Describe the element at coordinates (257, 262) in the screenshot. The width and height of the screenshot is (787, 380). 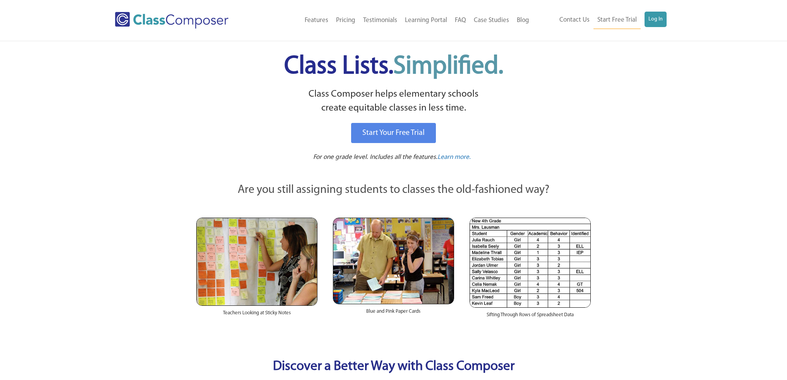
I see `img: Teachers Looking at Sticky Notes` at that location.